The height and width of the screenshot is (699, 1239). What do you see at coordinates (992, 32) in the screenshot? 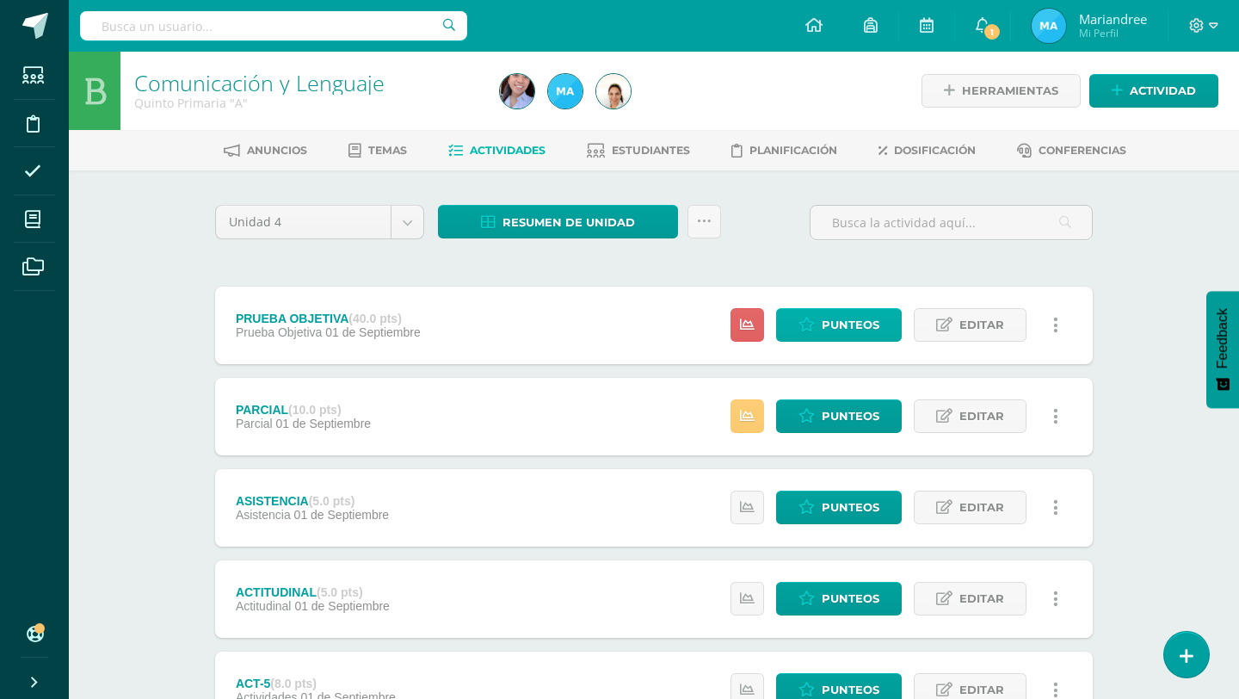
I see `span: 1` at bounding box center [992, 32].